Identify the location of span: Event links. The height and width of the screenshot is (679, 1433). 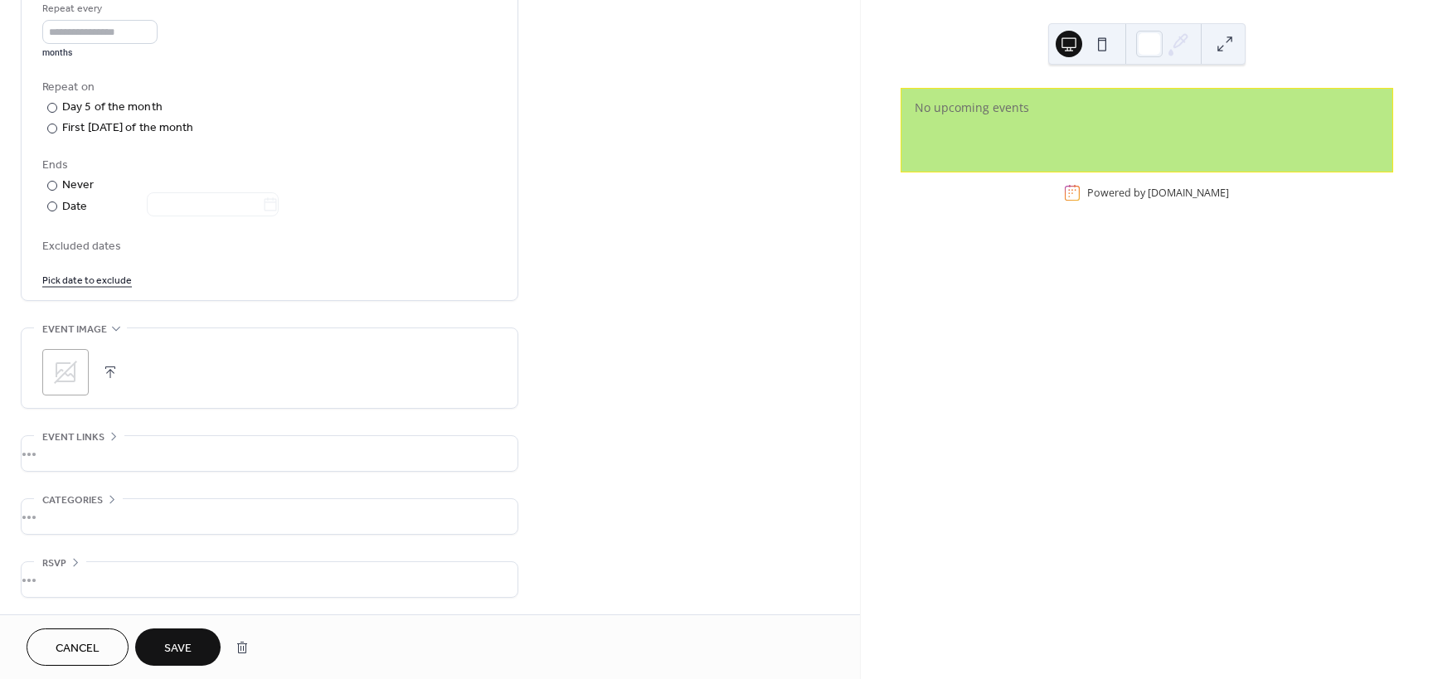
(73, 437).